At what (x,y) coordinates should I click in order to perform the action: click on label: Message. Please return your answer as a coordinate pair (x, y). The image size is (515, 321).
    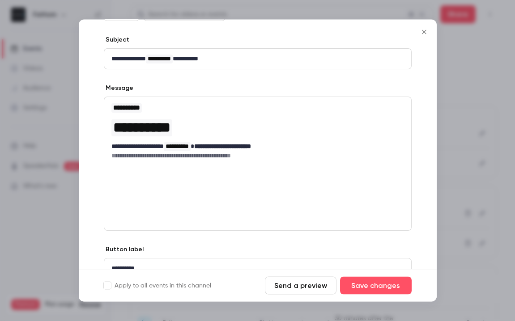
    Looking at the image, I should click on (119, 89).